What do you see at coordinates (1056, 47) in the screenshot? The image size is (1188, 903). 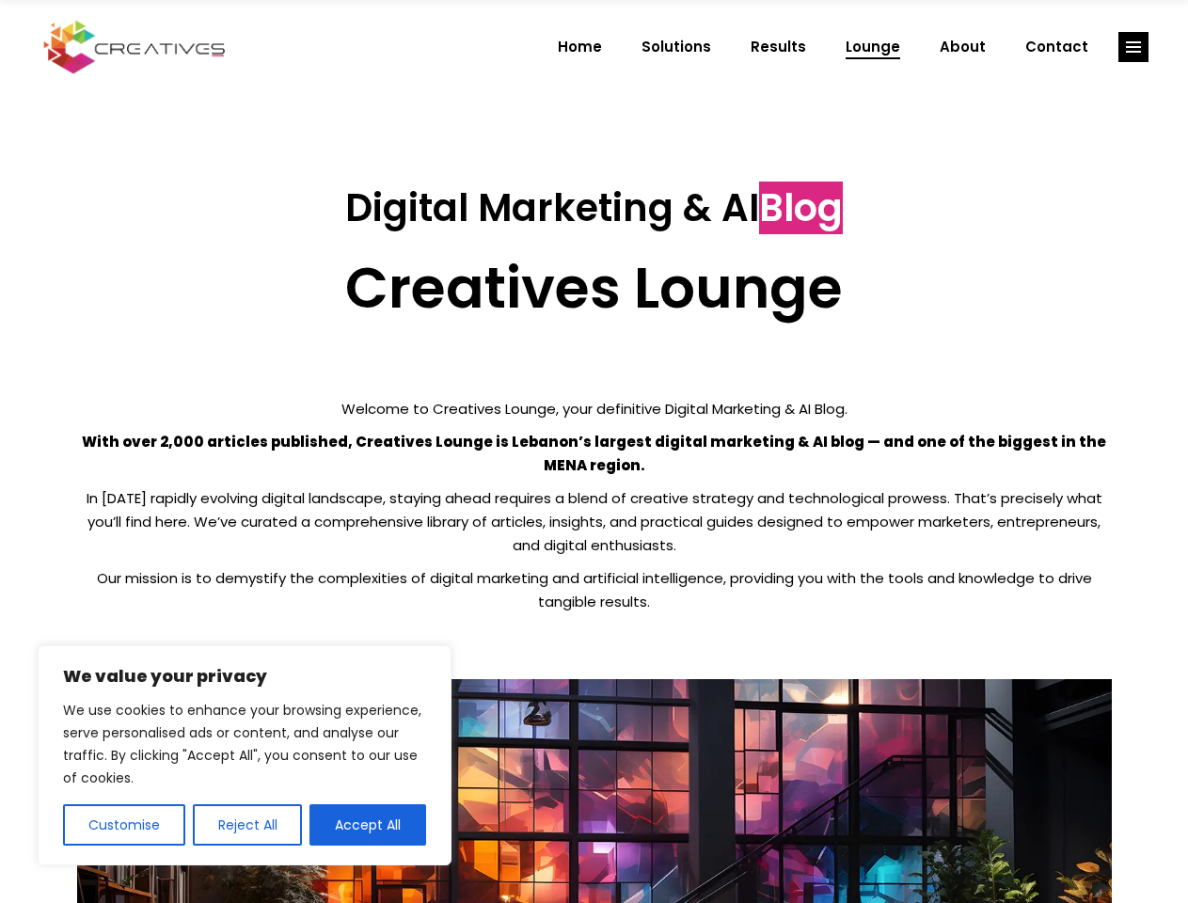 I see `span: Contact` at bounding box center [1056, 47].